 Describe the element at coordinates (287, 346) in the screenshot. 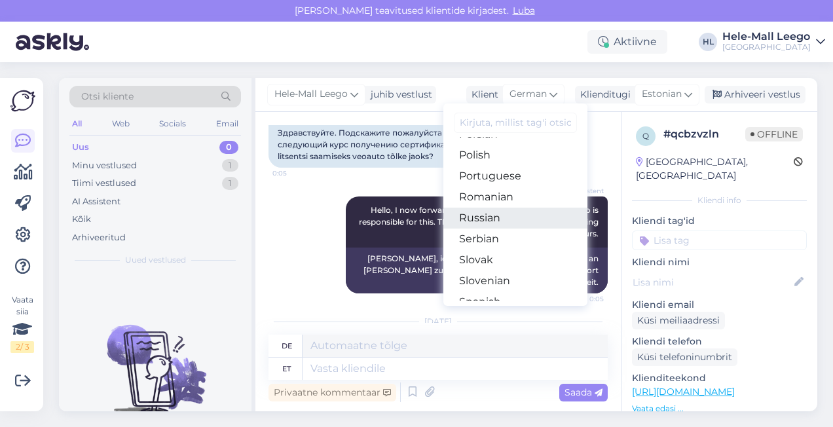

I see `div: de` at that location.